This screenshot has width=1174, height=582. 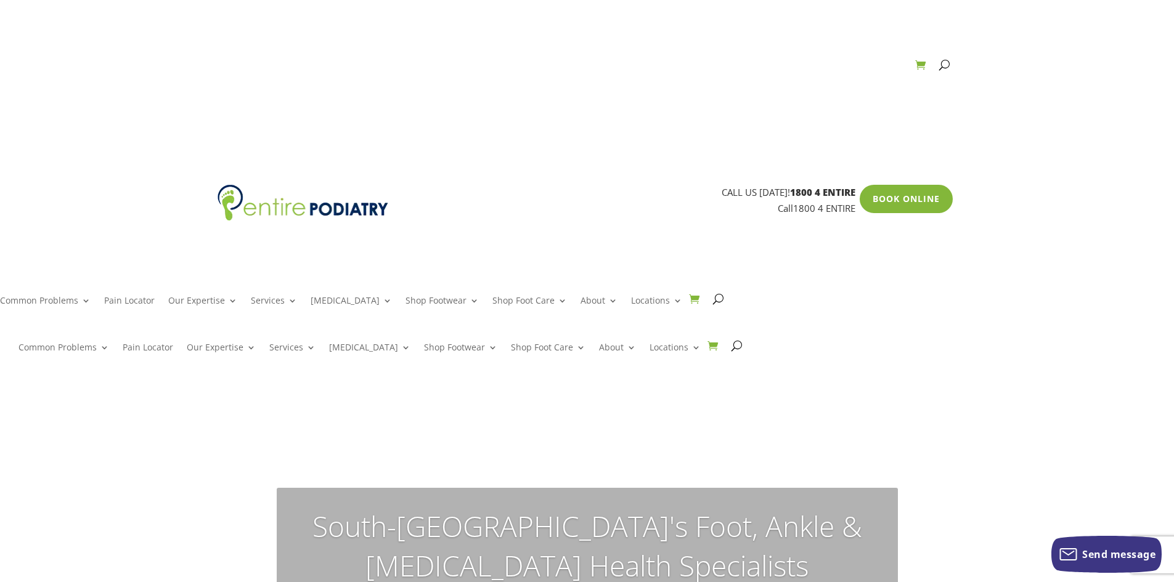 What do you see at coordinates (302, 217) in the screenshot?
I see `a: Entire Podiatry` at bounding box center [302, 217].